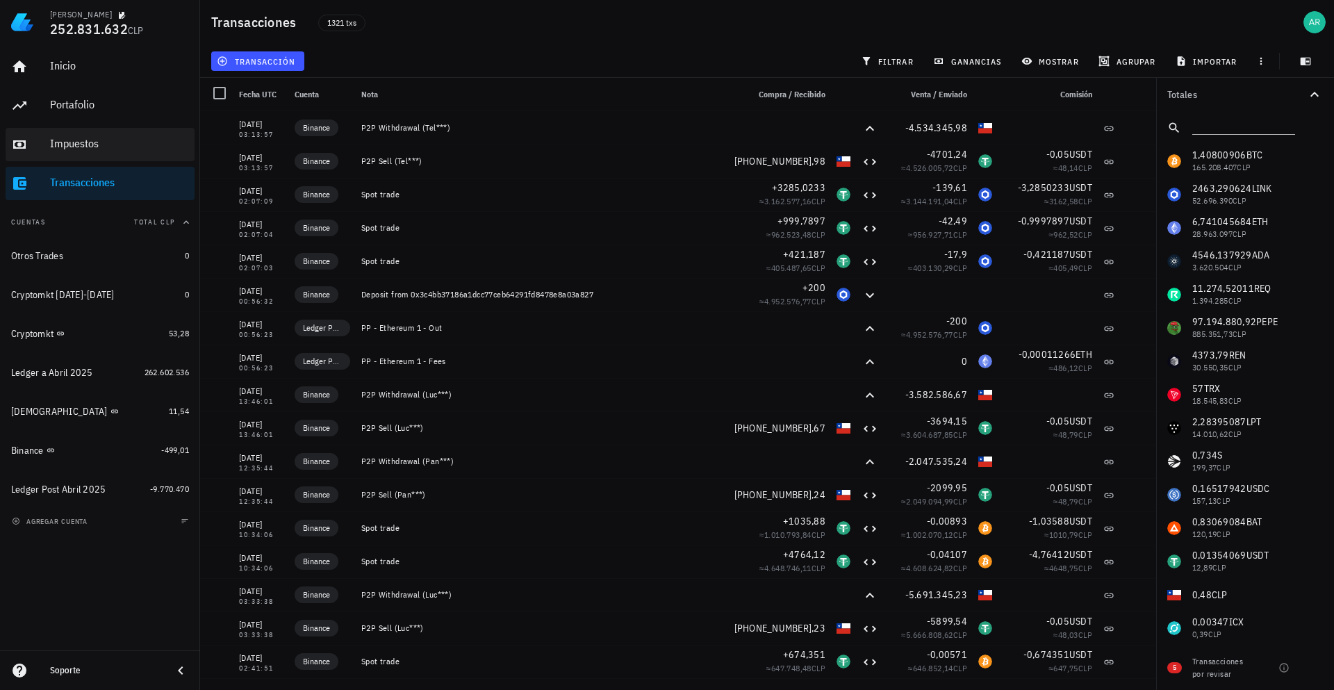  I want to click on span: 5, so click(1174, 668).